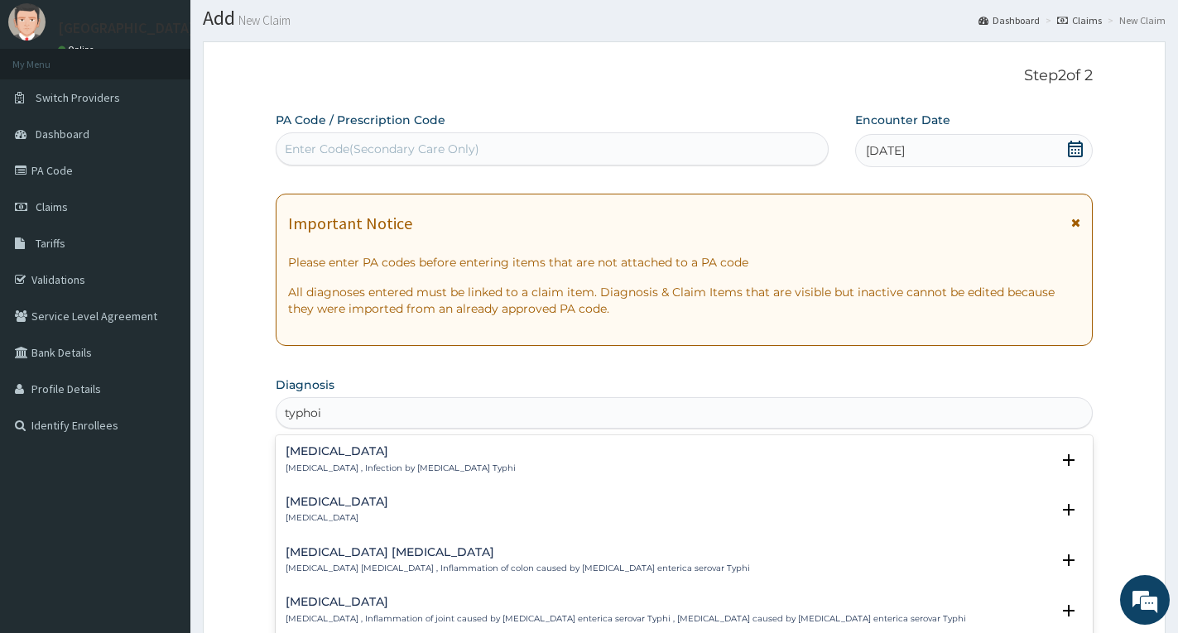 The height and width of the screenshot is (633, 1178). I want to click on small: New Claim, so click(262, 20).